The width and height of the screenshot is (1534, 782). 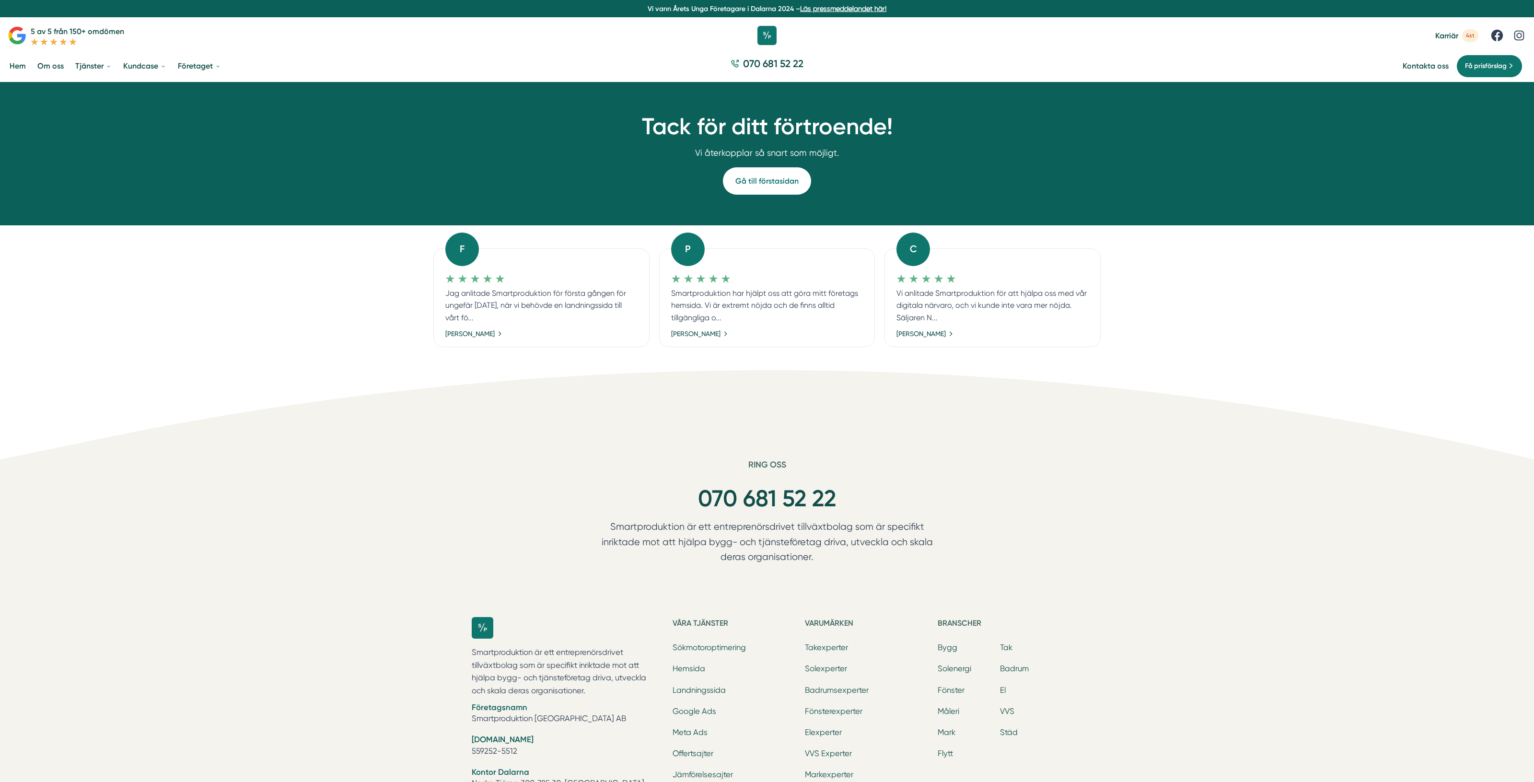 I want to click on h5: Varumärken, so click(x=867, y=625).